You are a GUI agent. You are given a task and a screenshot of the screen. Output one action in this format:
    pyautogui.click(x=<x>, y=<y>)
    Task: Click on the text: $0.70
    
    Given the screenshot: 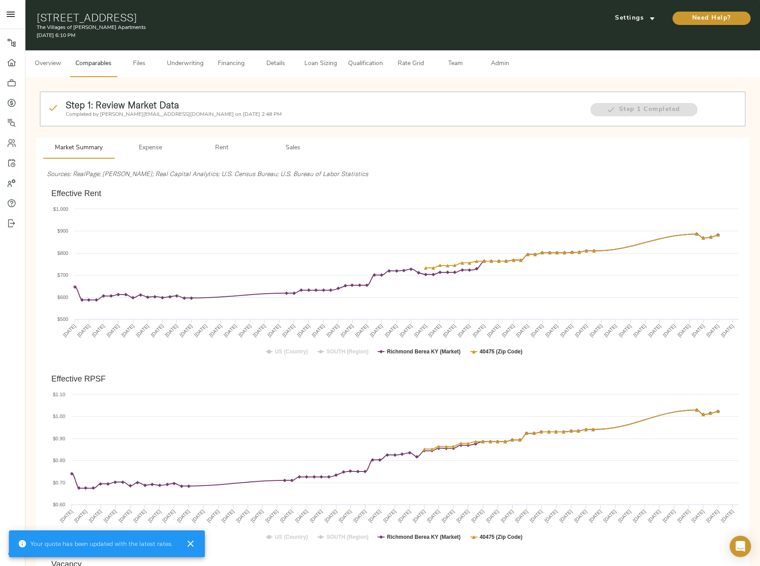 What is the action you would take?
    pyautogui.click(x=59, y=483)
    